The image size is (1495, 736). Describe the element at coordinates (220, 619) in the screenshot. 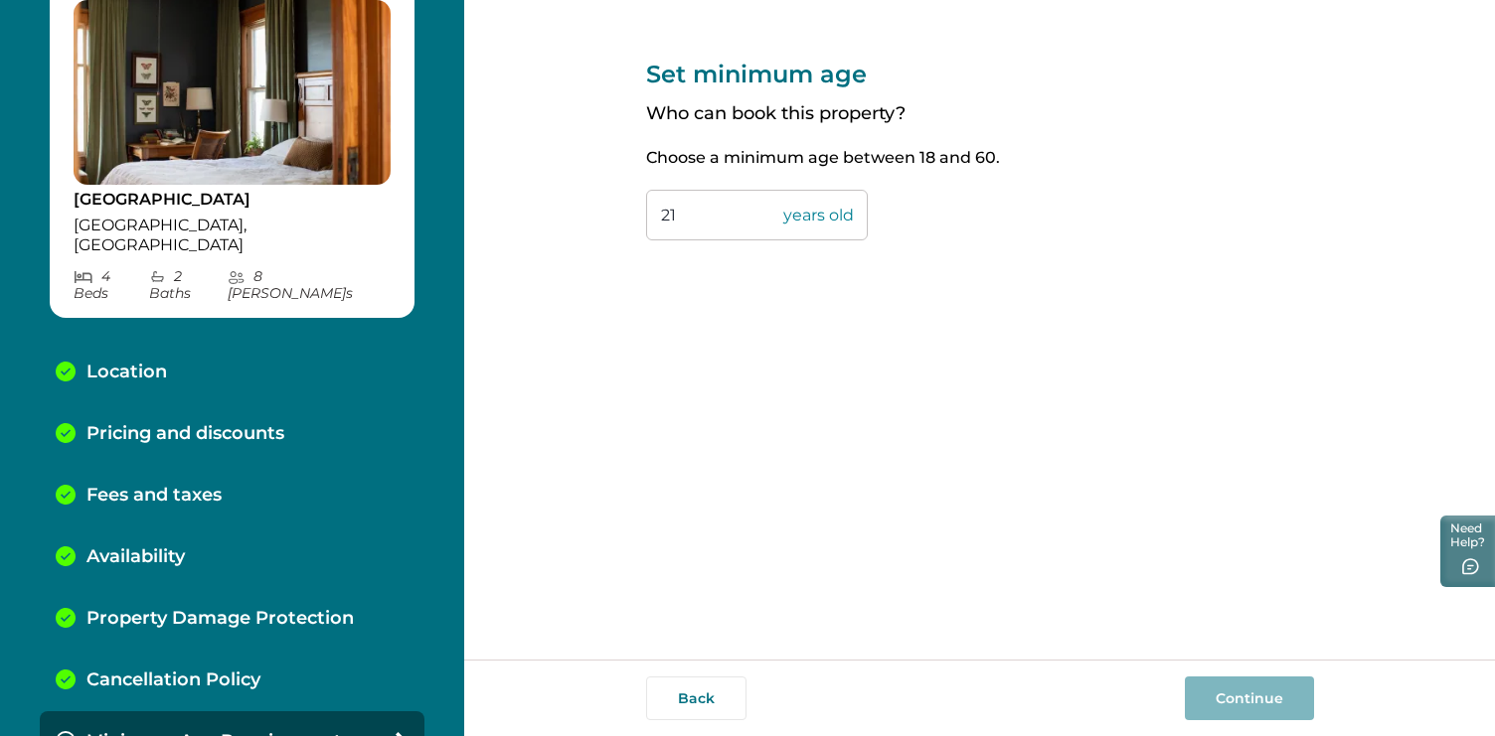

I see `p: Property Damage Protection` at that location.